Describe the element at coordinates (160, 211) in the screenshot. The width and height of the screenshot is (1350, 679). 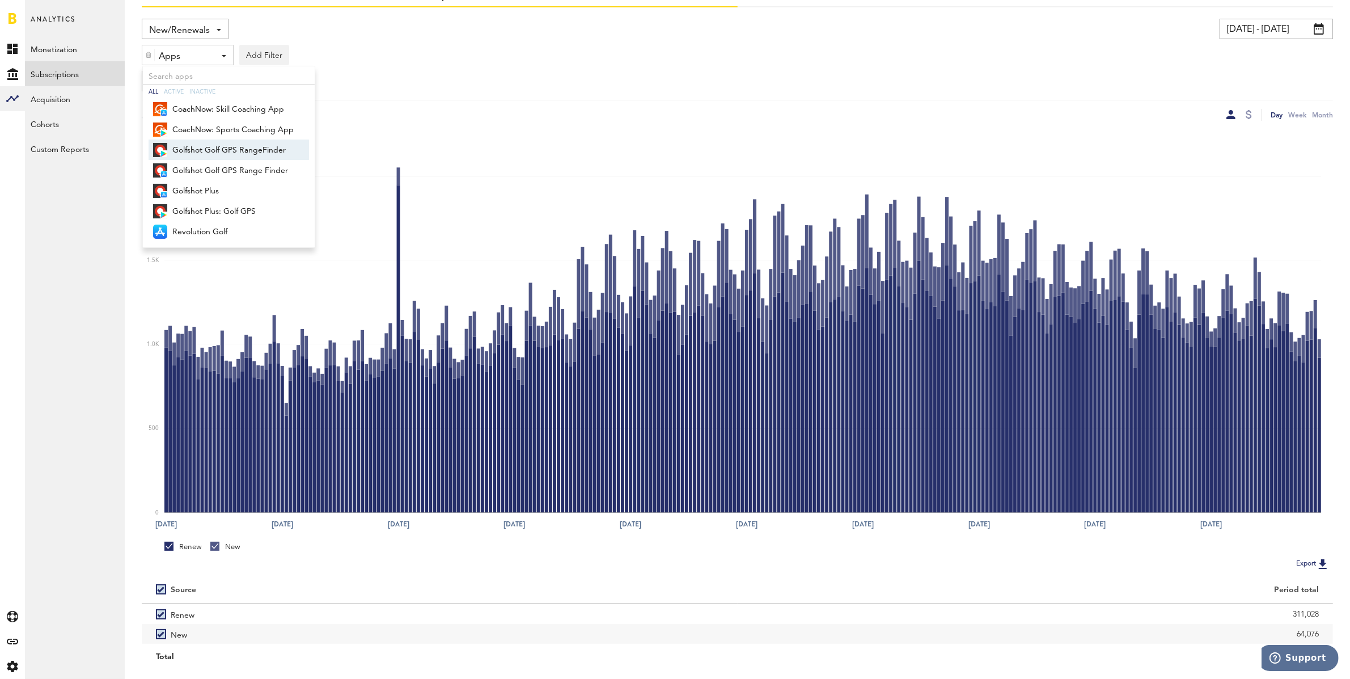
I see `img: qo9Ua-kR-mJh2mDZAFTx63M3e_ysg5da39QDrh9gHco8-Wy0ARAsrZgd-3XanziKTNQl` at that location.